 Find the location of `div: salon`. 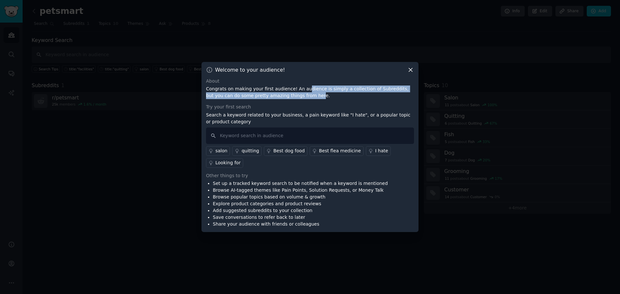

div: salon is located at coordinates (221, 151).